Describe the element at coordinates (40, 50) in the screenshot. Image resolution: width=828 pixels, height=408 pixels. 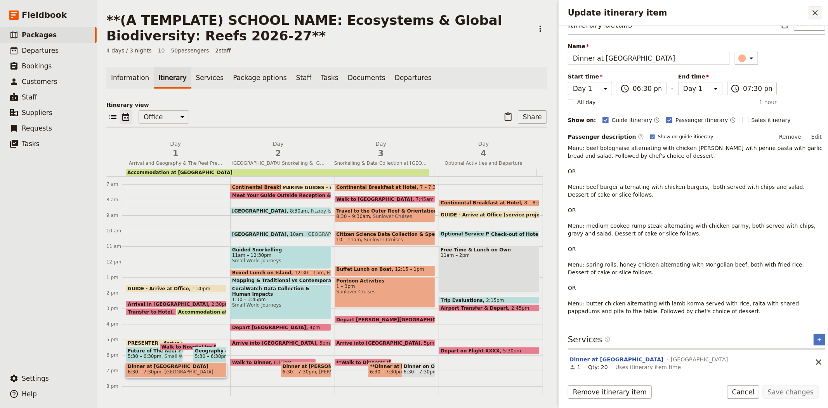
I see `span: Departures` at that location.